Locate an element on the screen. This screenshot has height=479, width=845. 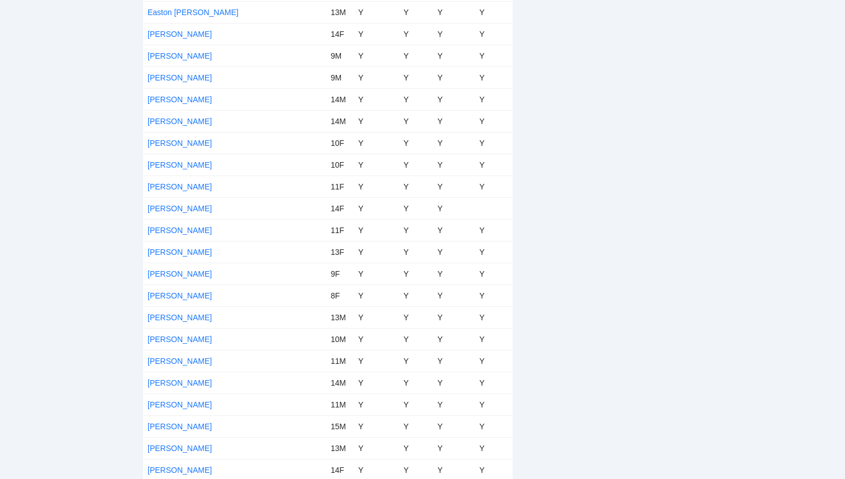
td: 8F is located at coordinates (340, 295).